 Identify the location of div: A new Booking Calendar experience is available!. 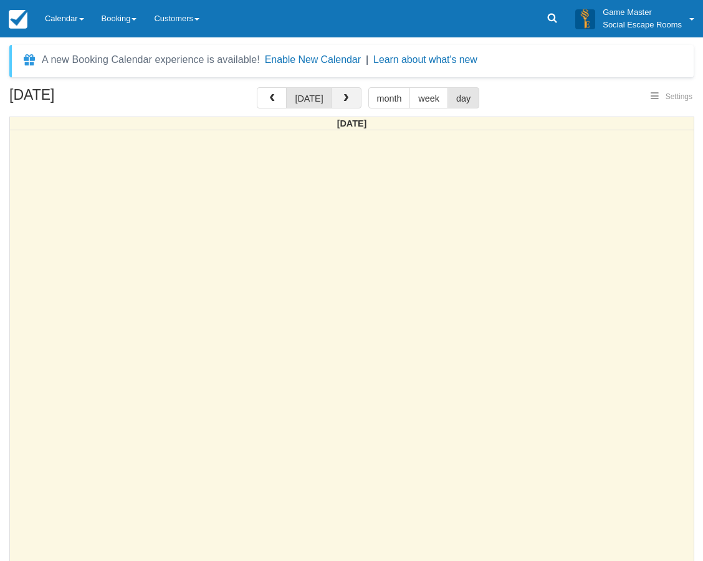
(151, 60).